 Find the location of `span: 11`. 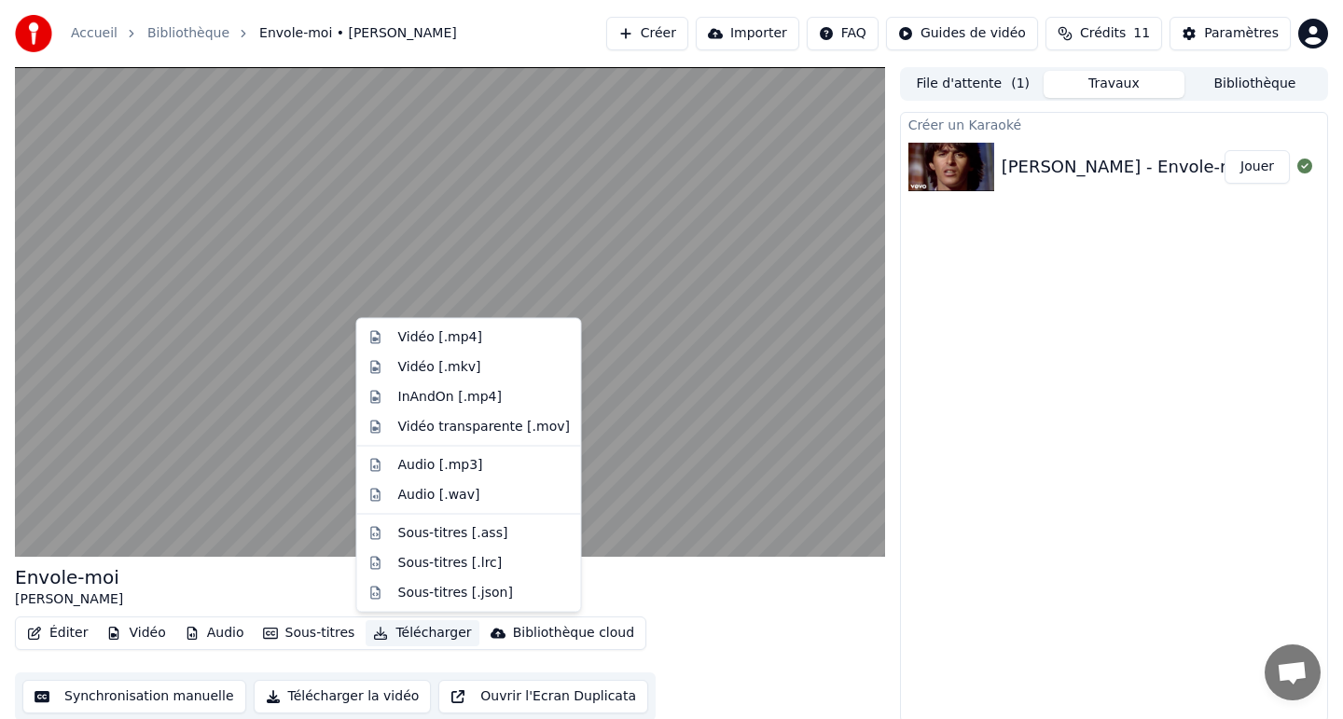

span: 11 is located at coordinates (1142, 34).